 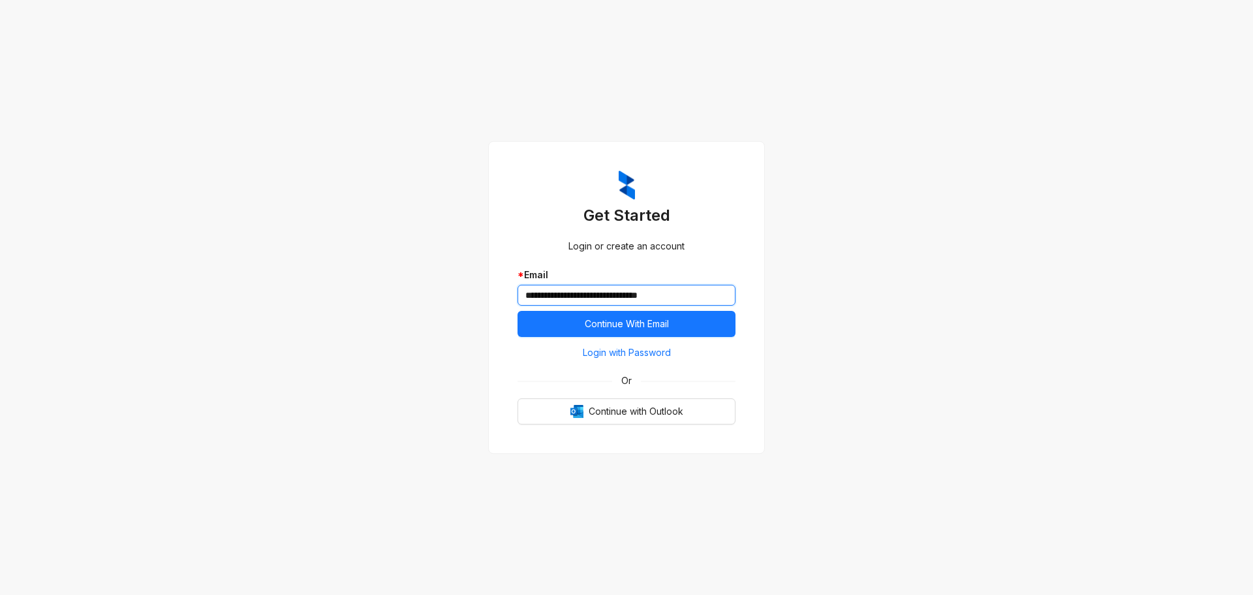 What do you see at coordinates (627, 185) in the screenshot?
I see `img: ZumaIcon` at bounding box center [627, 185].